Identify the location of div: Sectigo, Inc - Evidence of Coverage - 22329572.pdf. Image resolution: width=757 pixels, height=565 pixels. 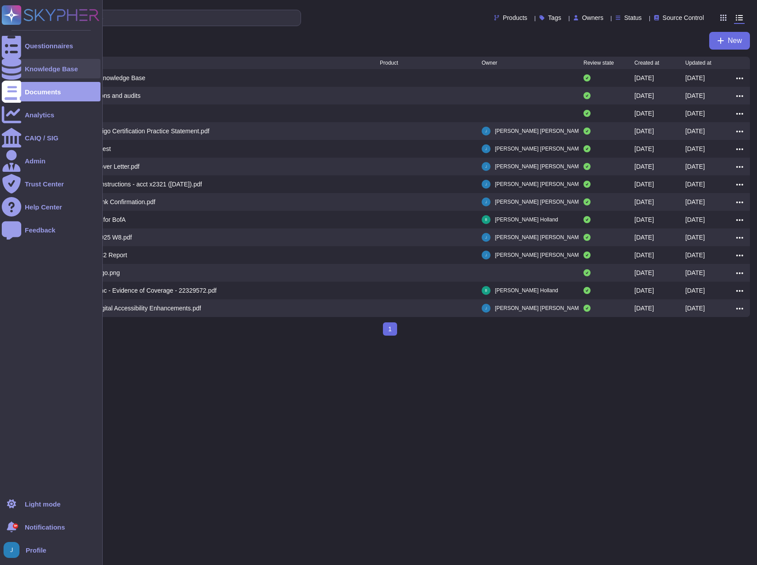
(145, 290).